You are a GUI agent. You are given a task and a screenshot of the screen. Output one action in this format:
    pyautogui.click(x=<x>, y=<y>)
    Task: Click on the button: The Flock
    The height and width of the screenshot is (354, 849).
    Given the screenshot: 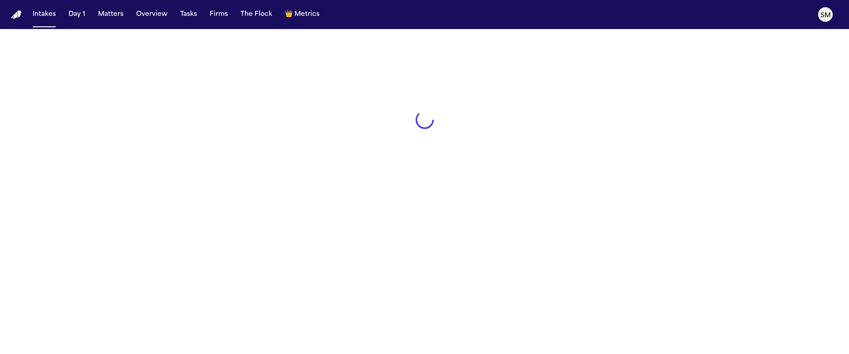 What is the action you would take?
    pyautogui.click(x=256, y=15)
    